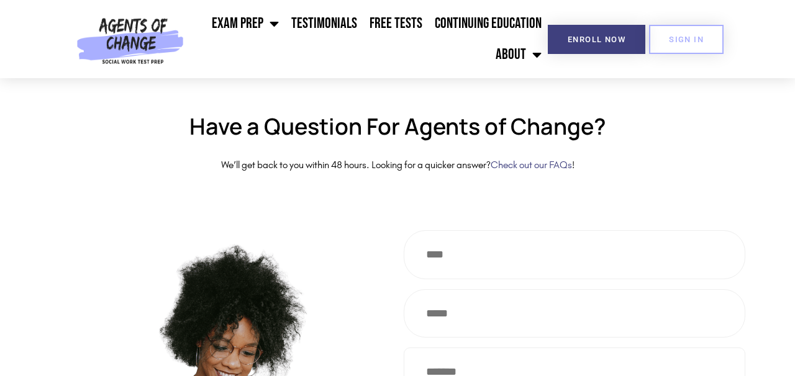  I want to click on a: Enroll Now, so click(596, 39).